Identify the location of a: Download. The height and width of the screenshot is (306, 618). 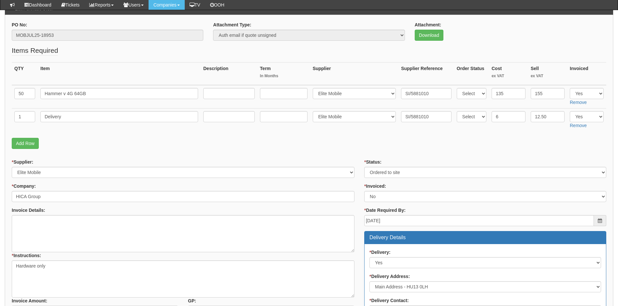
(429, 35).